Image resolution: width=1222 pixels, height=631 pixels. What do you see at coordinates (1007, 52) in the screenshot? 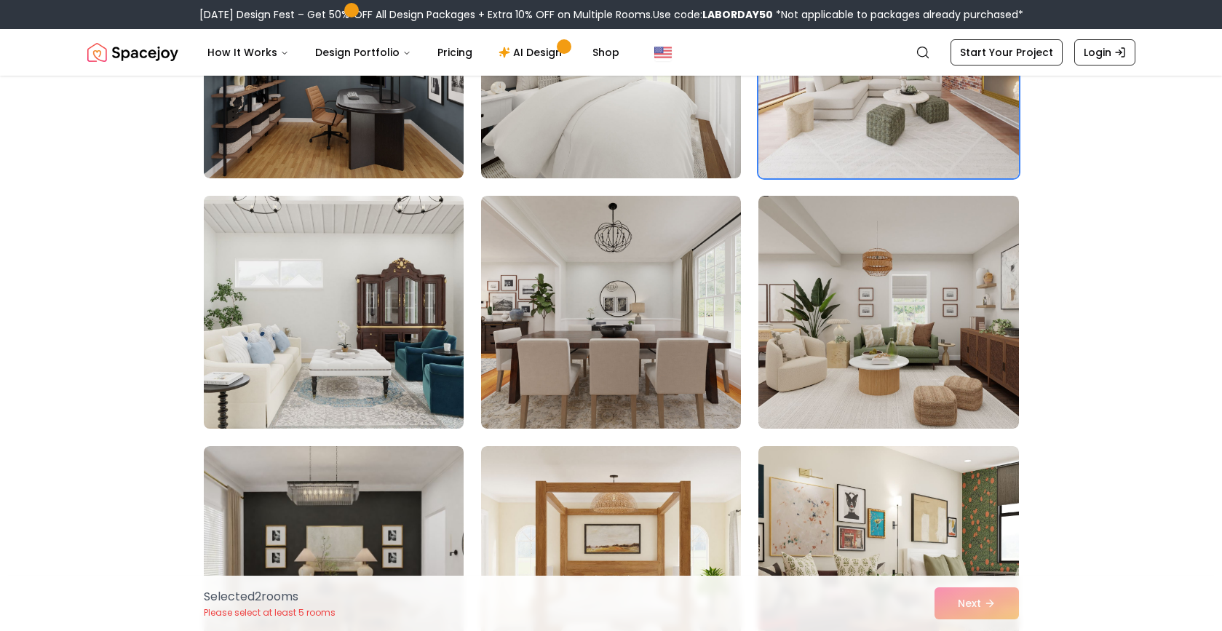
I see `a: Start Your Project` at bounding box center [1007, 52].